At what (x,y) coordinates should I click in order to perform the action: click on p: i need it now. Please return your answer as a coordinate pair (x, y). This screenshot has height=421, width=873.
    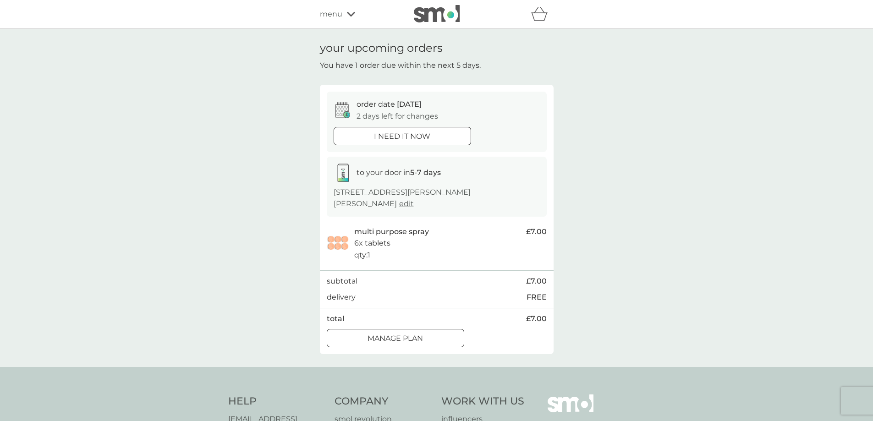
    Looking at the image, I should click on (402, 137).